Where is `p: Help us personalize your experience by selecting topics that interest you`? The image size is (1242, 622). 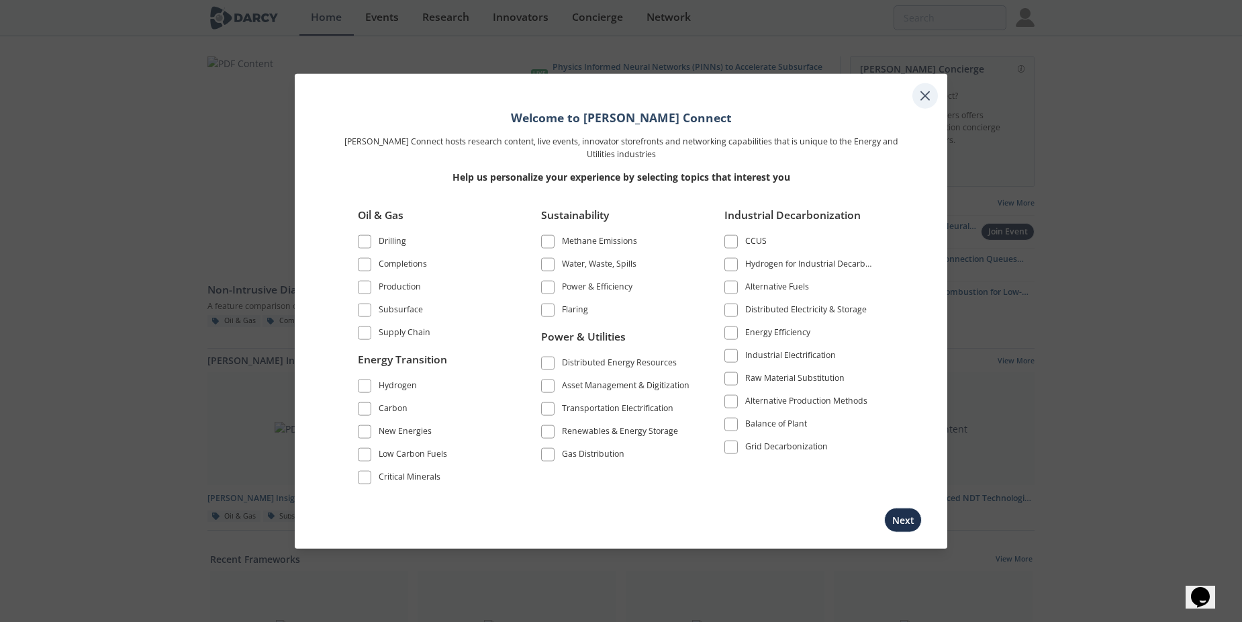 p: Help us personalize your experience by selecting topics that interest you is located at coordinates (621, 177).